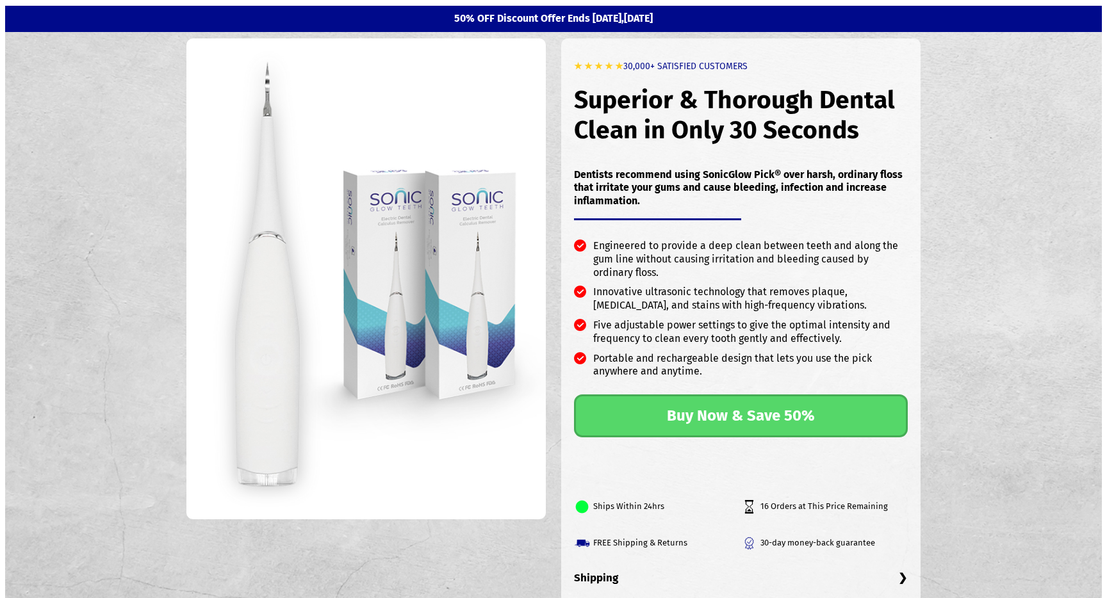  What do you see at coordinates (824, 507) in the screenshot?
I see `li: 16 Orders at This Price Remaining` at bounding box center [824, 507].